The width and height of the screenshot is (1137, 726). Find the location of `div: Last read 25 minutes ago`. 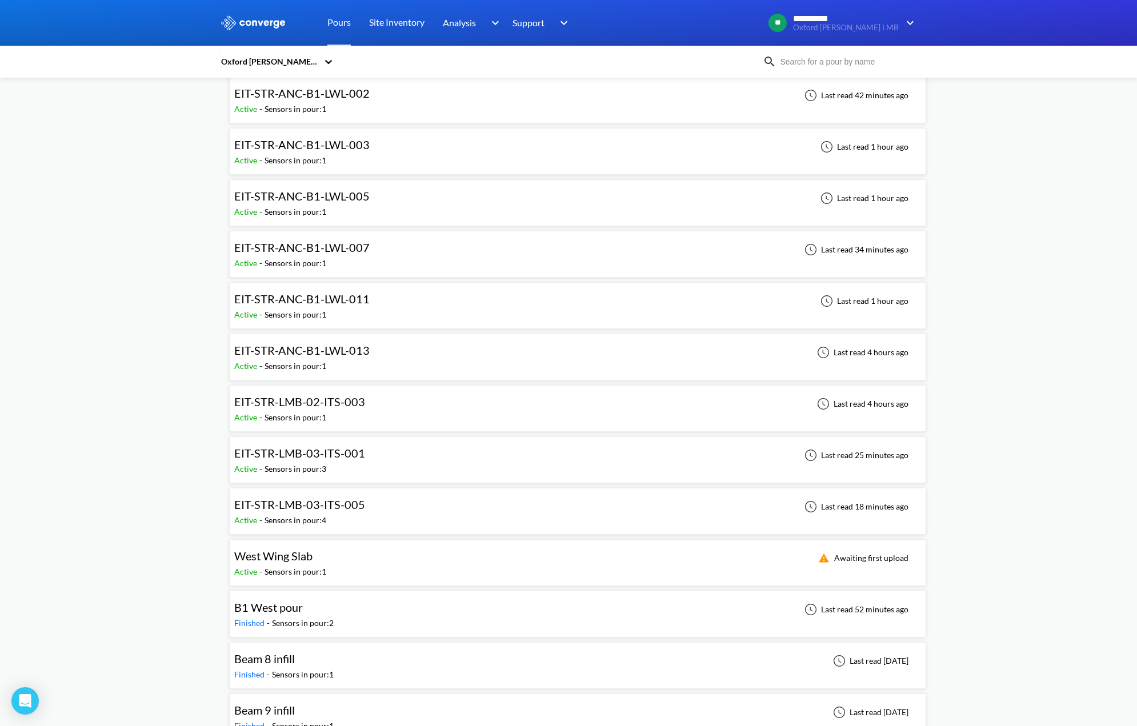

div: Last read 25 minutes ago is located at coordinates (854, 455).